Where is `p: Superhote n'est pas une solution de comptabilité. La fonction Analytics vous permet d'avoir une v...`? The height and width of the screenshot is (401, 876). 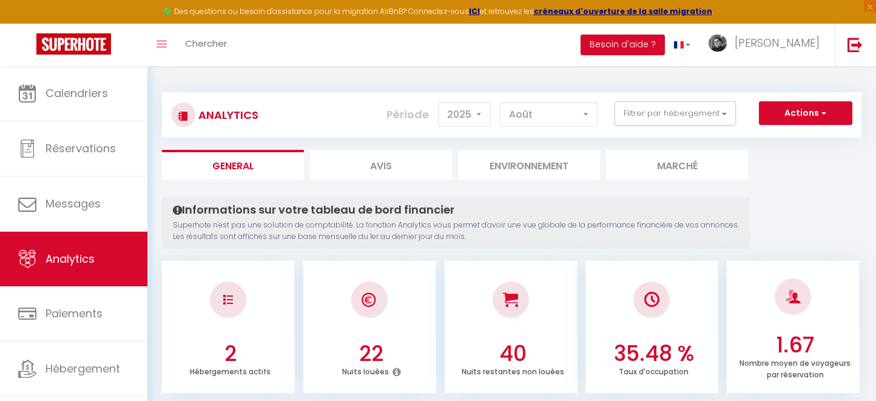 p: Superhote n'est pas une solution de comptabilité. La fonction Analytics vous permet d'avoir une v... is located at coordinates (456, 231).